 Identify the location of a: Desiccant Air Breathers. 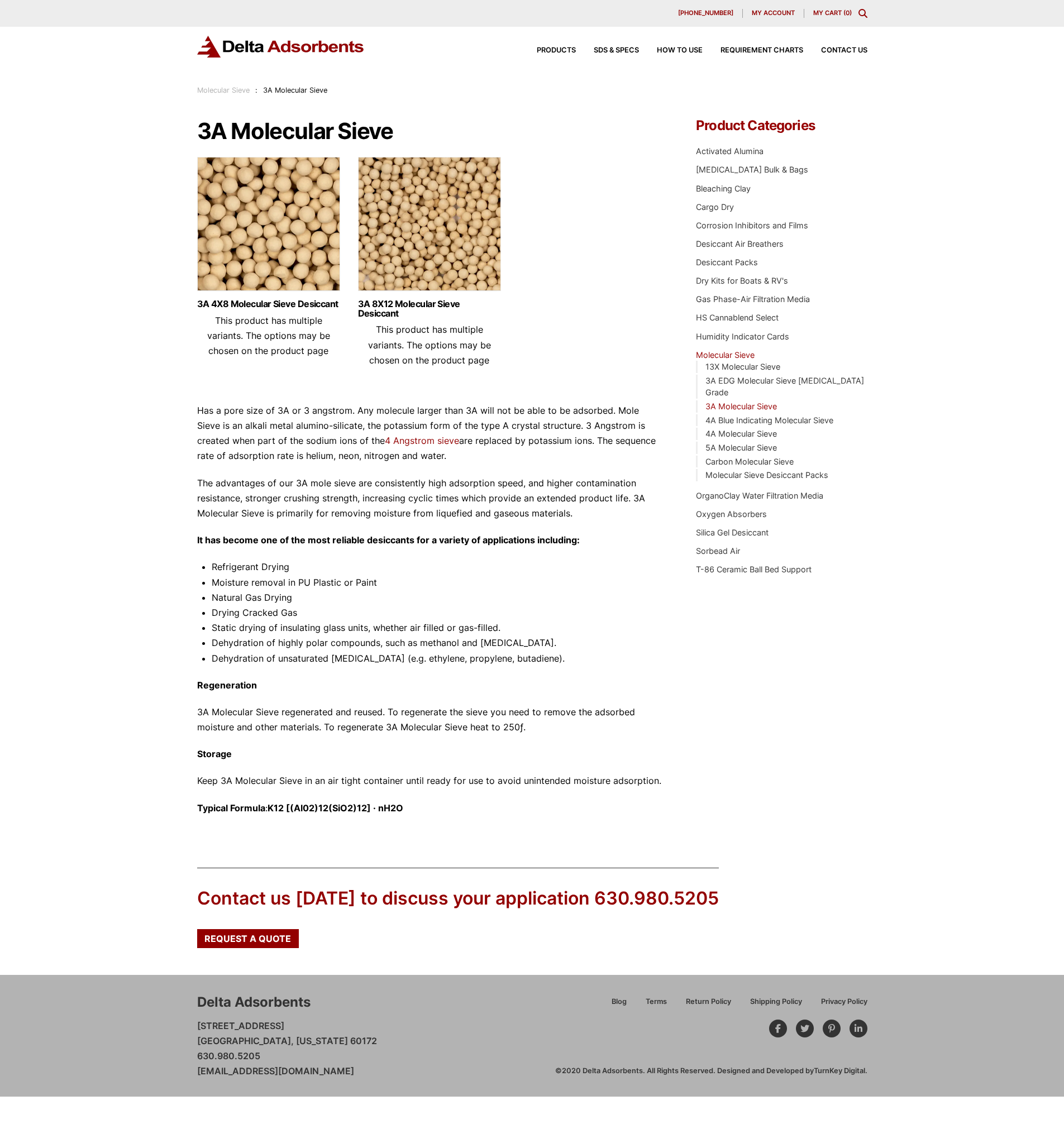
(739, 243).